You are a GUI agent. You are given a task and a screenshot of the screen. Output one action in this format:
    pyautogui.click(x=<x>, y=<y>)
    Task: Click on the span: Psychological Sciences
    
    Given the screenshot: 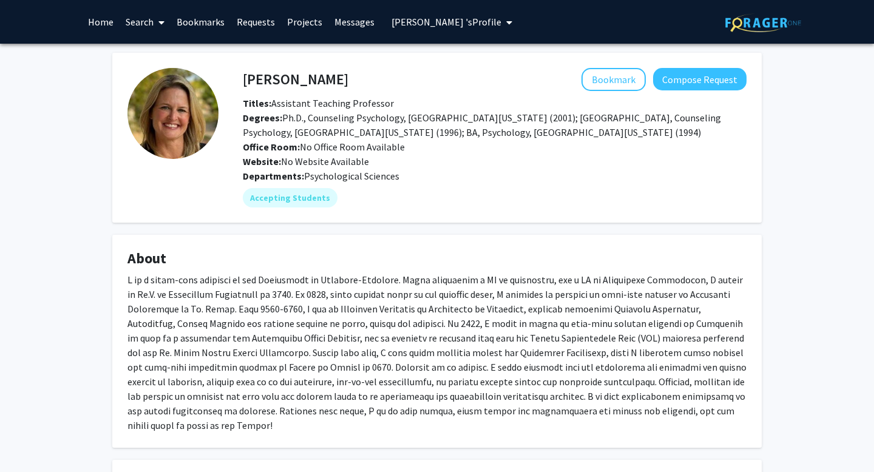 What is the action you would take?
    pyautogui.click(x=352, y=176)
    